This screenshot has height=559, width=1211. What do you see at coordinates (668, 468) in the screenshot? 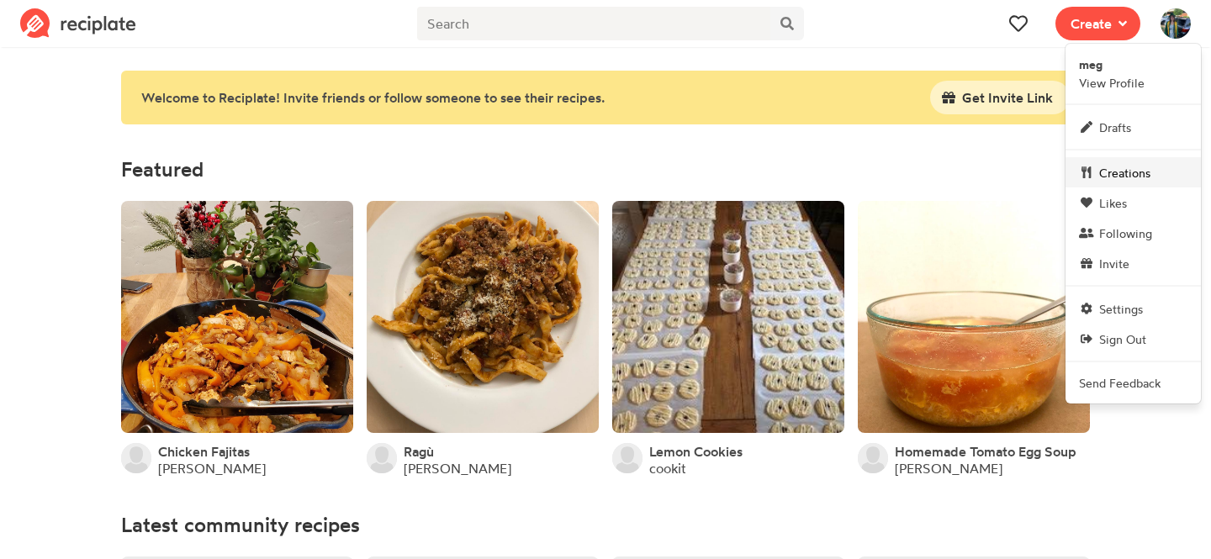
I see `a: cookit` at bounding box center [668, 468].